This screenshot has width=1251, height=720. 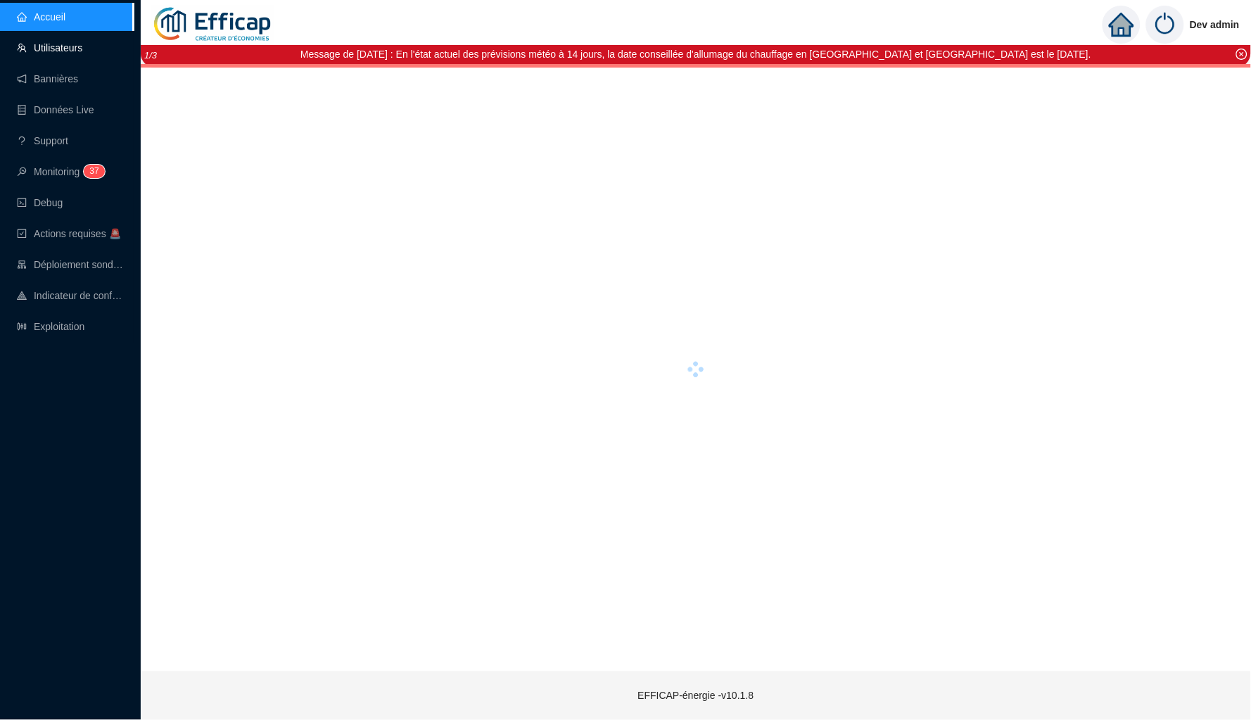 I want to click on sup: 37, so click(x=94, y=171).